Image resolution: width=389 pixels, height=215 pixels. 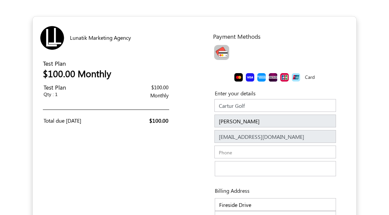 I want to click on h2: $100.00 Monthly, so click(x=85, y=74).